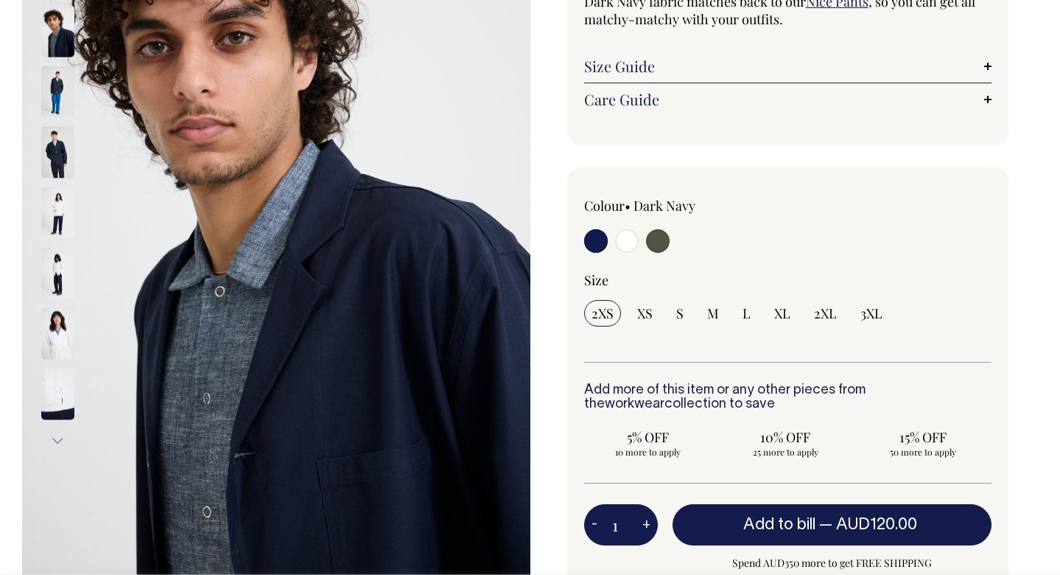 The image size is (1060, 575). Describe the element at coordinates (680, 313) in the screenshot. I see `span: S` at that location.